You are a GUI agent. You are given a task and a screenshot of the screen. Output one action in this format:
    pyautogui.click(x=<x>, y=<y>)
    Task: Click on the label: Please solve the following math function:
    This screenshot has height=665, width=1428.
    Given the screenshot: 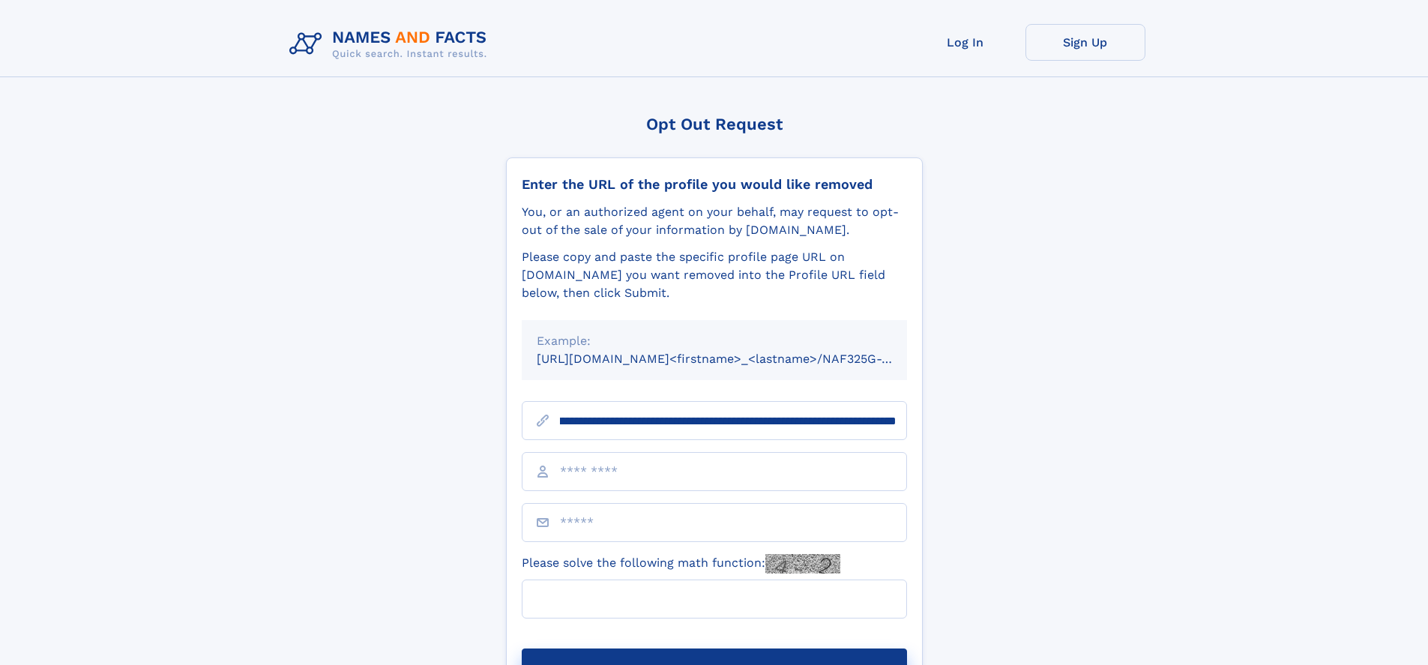 What is the action you would take?
    pyautogui.click(x=681, y=564)
    